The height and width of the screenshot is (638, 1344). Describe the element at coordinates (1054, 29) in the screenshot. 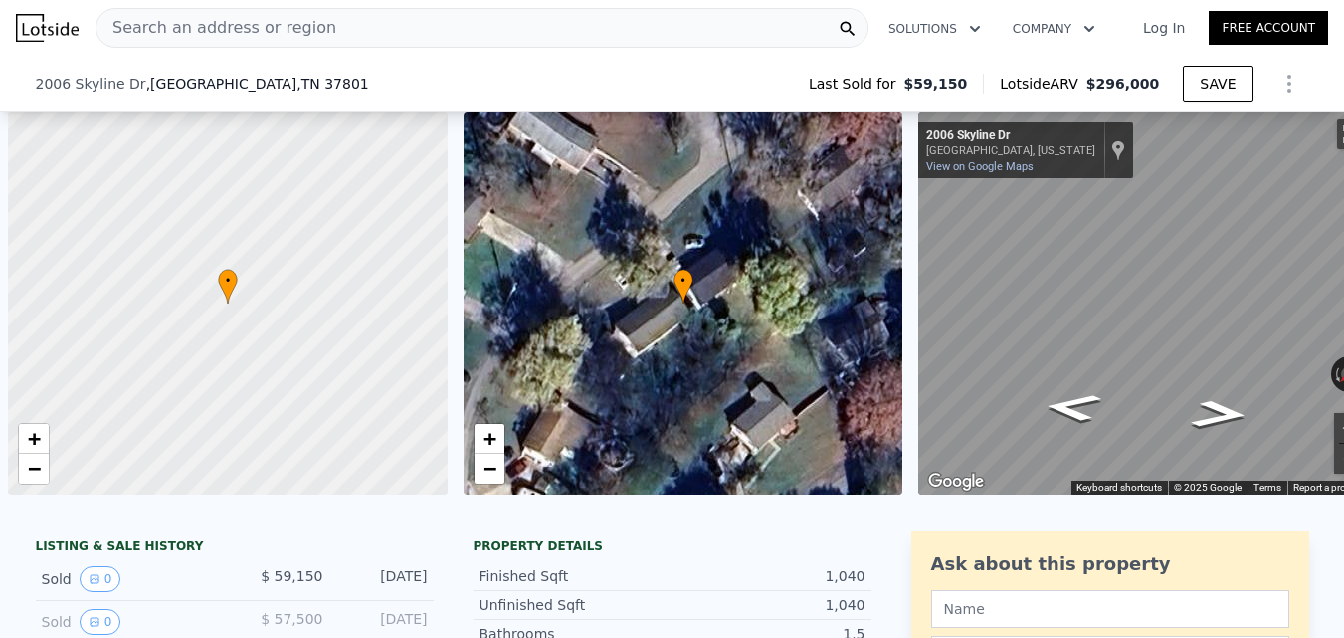

I see `button: Company` at that location.